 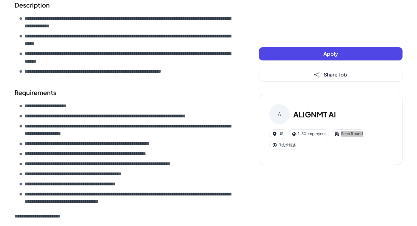 What do you see at coordinates (331, 54) in the screenshot?
I see `button: Apply` at bounding box center [331, 54].